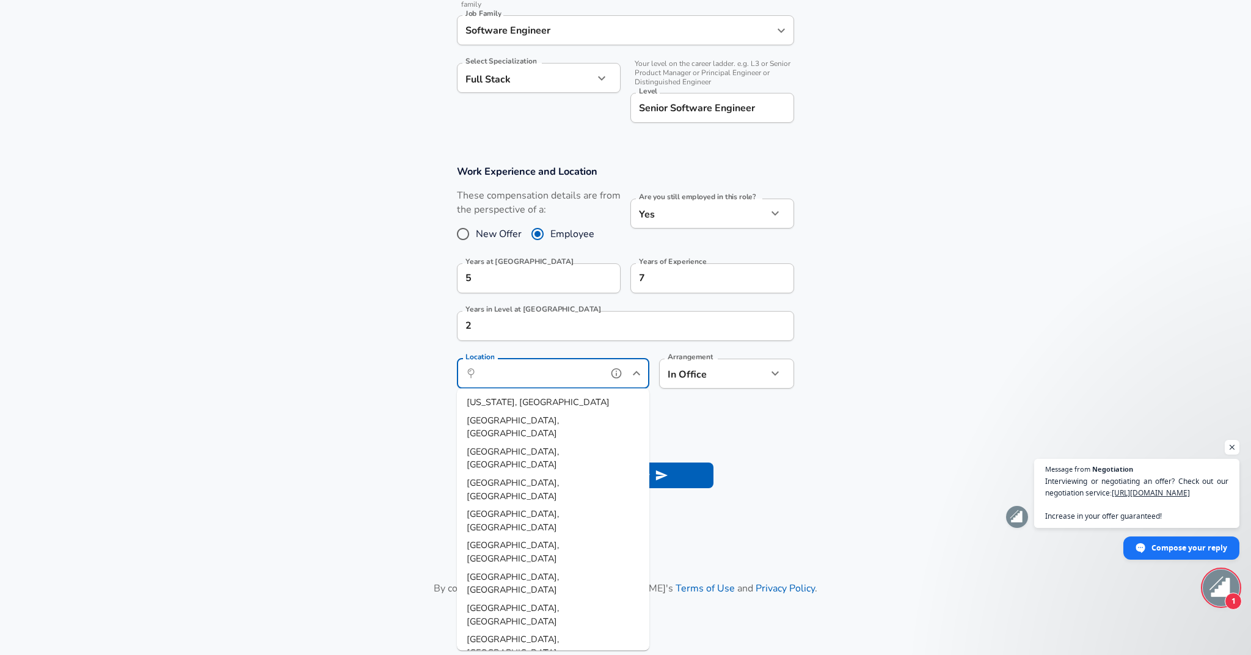  I want to click on span: Compose your reply, so click(1189, 547).